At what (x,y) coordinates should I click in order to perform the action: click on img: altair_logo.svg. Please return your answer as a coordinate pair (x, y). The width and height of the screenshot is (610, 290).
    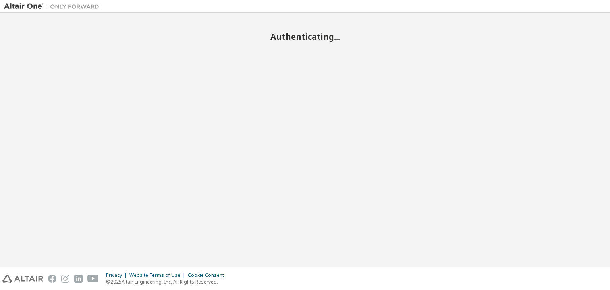
    Looking at the image, I should click on (23, 278).